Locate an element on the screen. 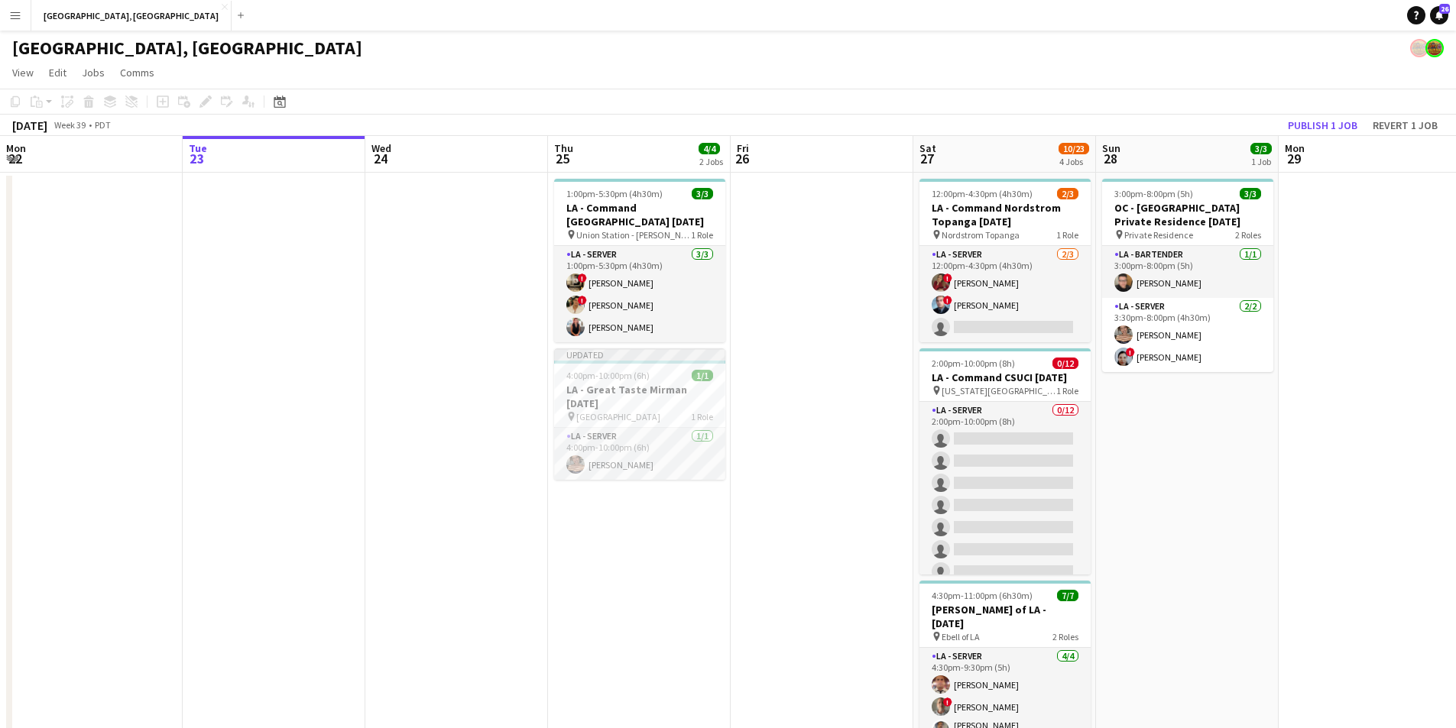 The width and height of the screenshot is (1456, 728). div: 4 Jobs is located at coordinates (1074, 161).